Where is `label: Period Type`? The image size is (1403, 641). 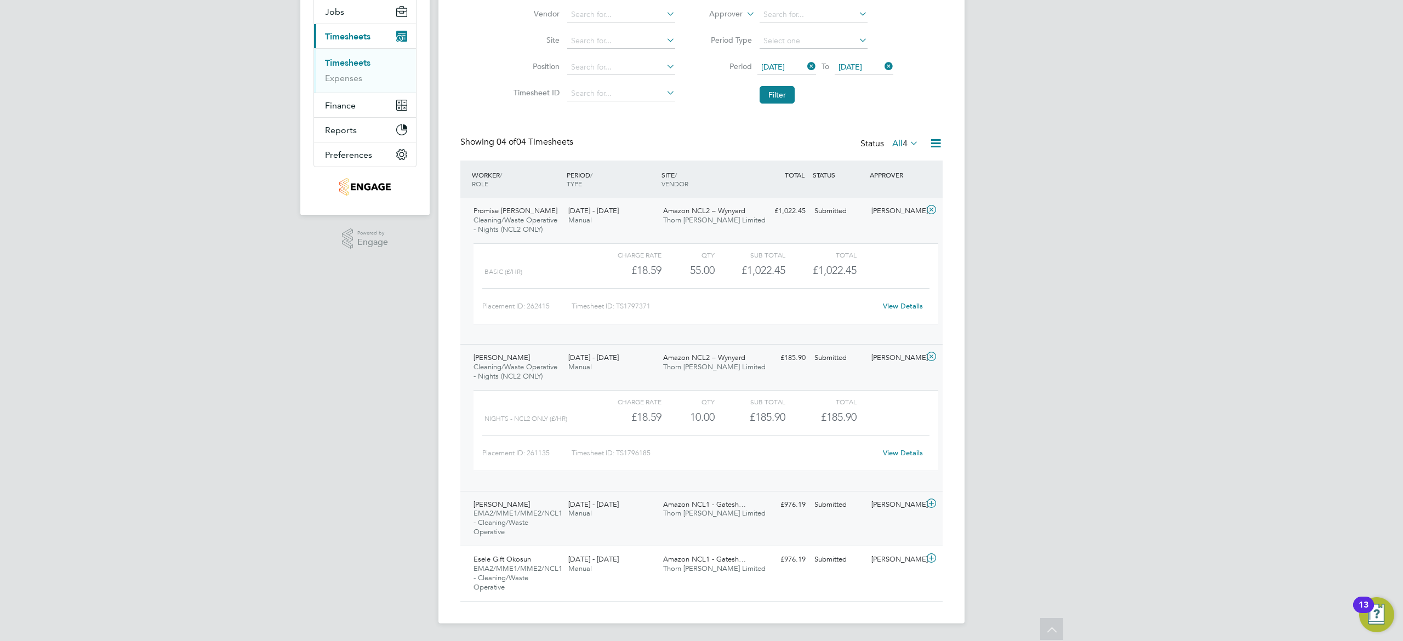 label: Period Type is located at coordinates (727, 40).